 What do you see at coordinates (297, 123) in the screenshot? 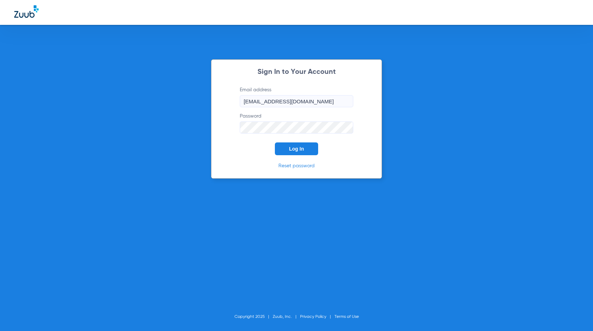
I see `label: Password` at bounding box center [297, 123].